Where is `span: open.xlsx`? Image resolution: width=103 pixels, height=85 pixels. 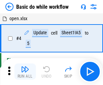 span: open.xlsx is located at coordinates (18, 19).